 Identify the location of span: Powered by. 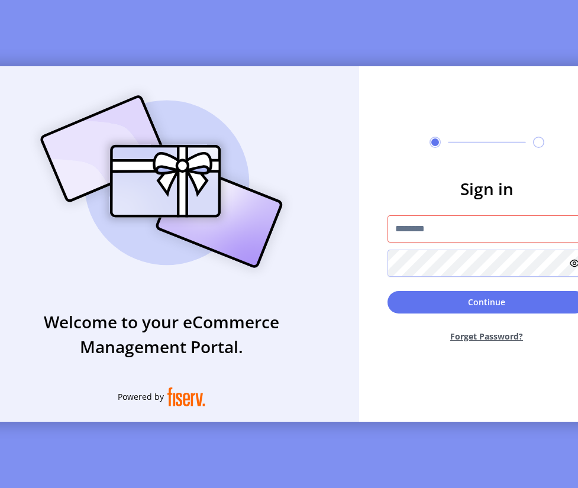
(141, 396).